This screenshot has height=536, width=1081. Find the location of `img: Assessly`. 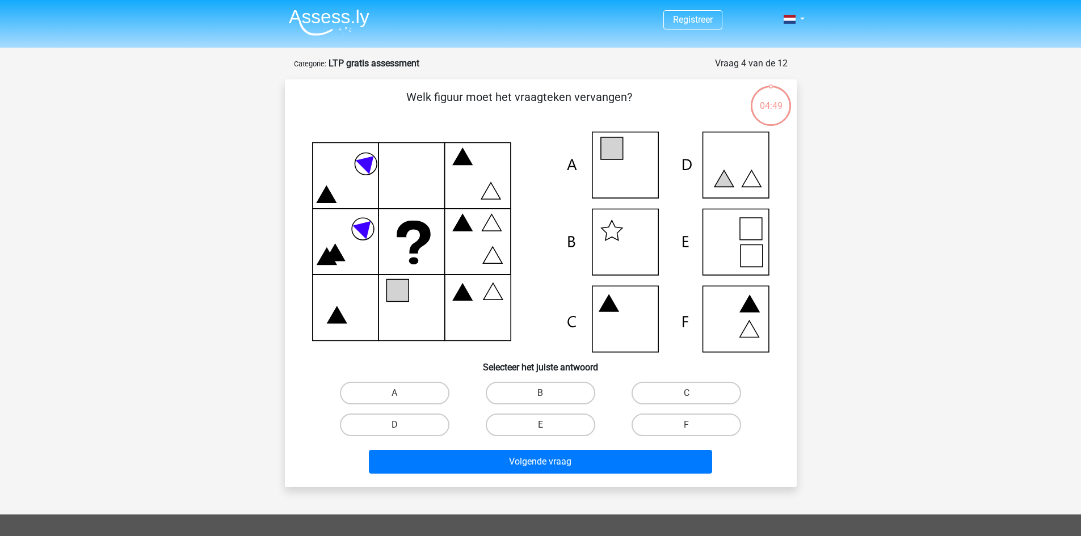

img: Assessly is located at coordinates (329, 22).